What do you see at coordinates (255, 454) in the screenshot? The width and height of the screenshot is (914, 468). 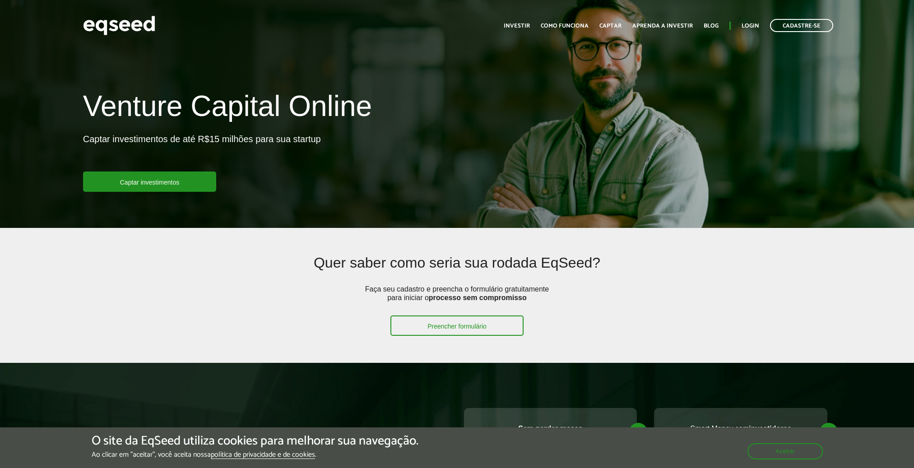 I see `p: Ao clicar em "aceitar", você aceita nossa .` at bounding box center [255, 454].